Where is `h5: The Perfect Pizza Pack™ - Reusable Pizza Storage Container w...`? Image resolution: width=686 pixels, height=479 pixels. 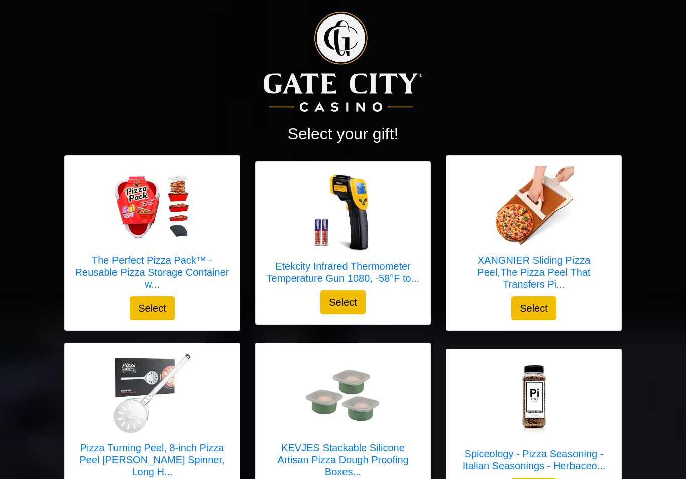 h5: The Perfect Pizza Pack™ - Reusable Pizza Storage Container w... is located at coordinates (152, 273).